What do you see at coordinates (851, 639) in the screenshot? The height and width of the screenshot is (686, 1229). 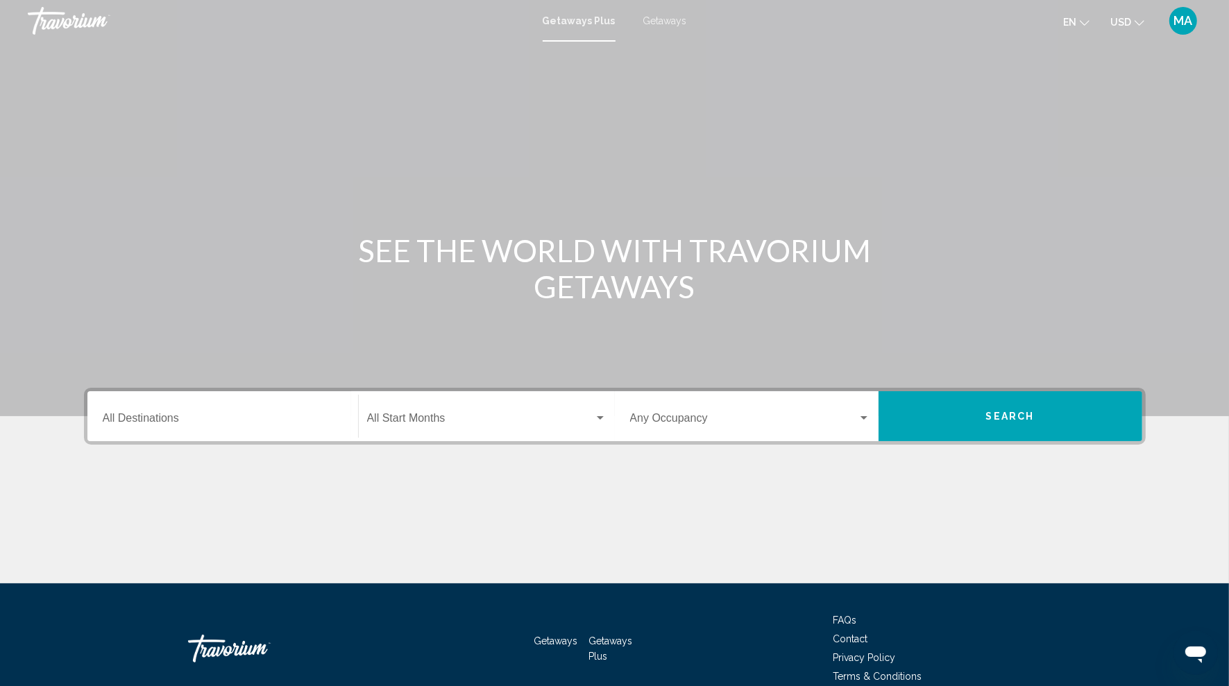 I see `a: Contact` at bounding box center [851, 639].